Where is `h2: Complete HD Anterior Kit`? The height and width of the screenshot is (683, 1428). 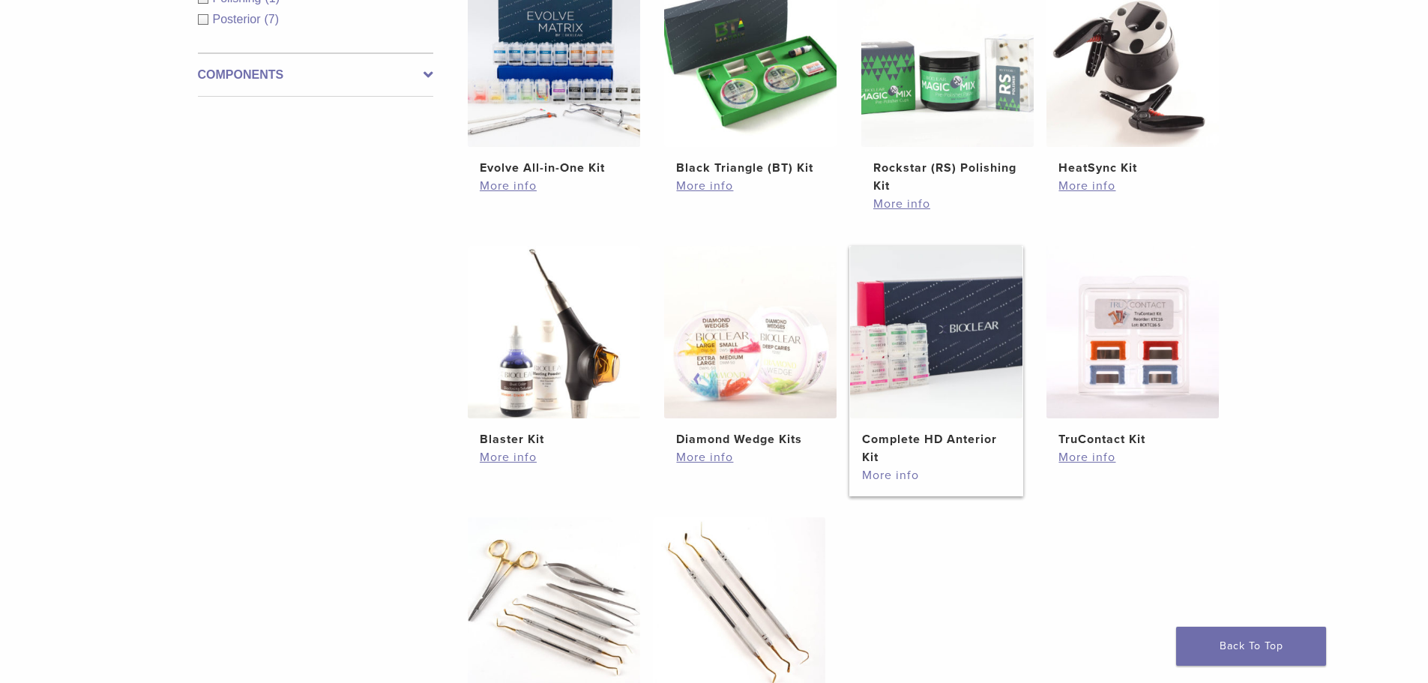 h2: Complete HD Anterior Kit is located at coordinates (936, 448).